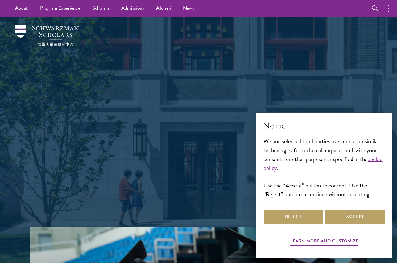 The width and height of the screenshot is (397, 263). Describe the element at coordinates (324, 242) in the screenshot. I see `button: Learn more and customize` at that location.